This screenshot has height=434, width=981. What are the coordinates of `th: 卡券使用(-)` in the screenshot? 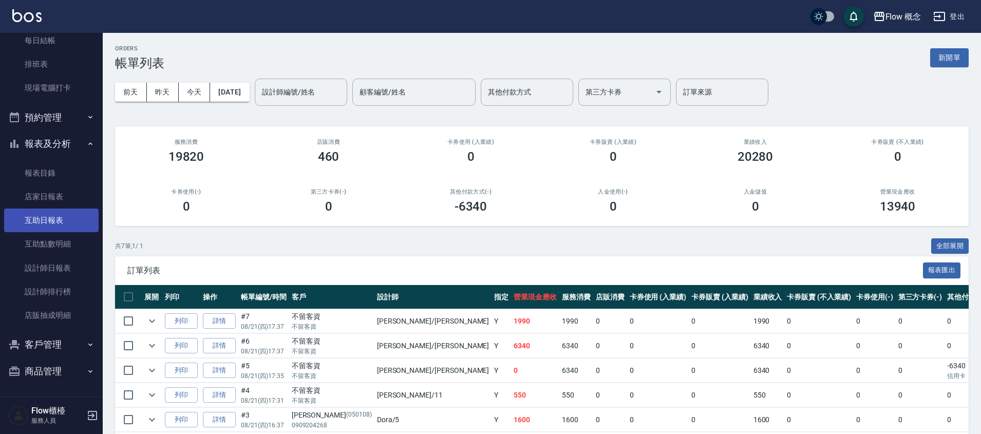 It's located at (875, 297).